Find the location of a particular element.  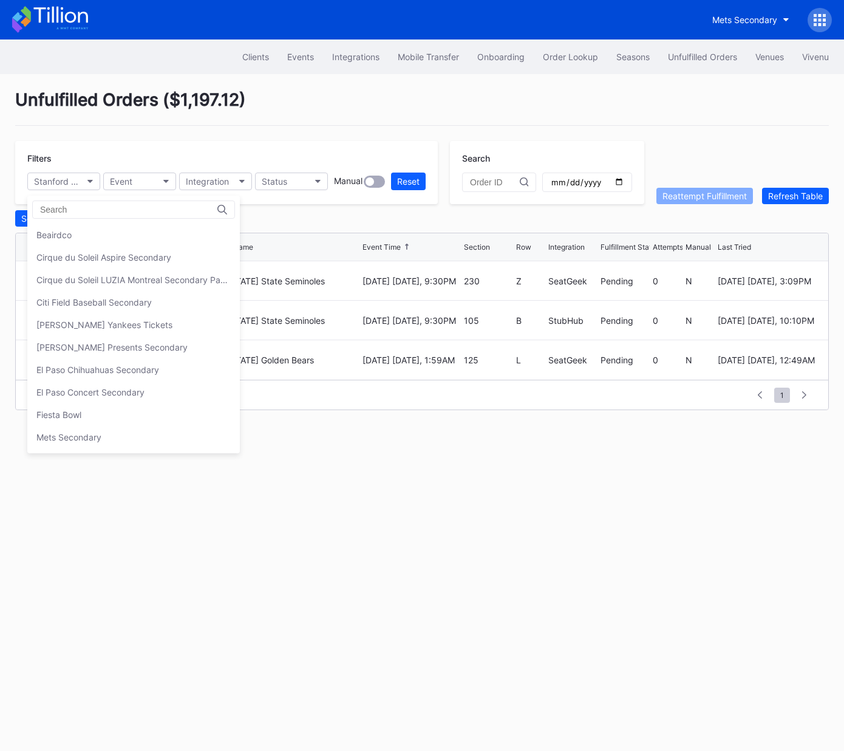

div: Fiesta Bowl is located at coordinates (59, 414).